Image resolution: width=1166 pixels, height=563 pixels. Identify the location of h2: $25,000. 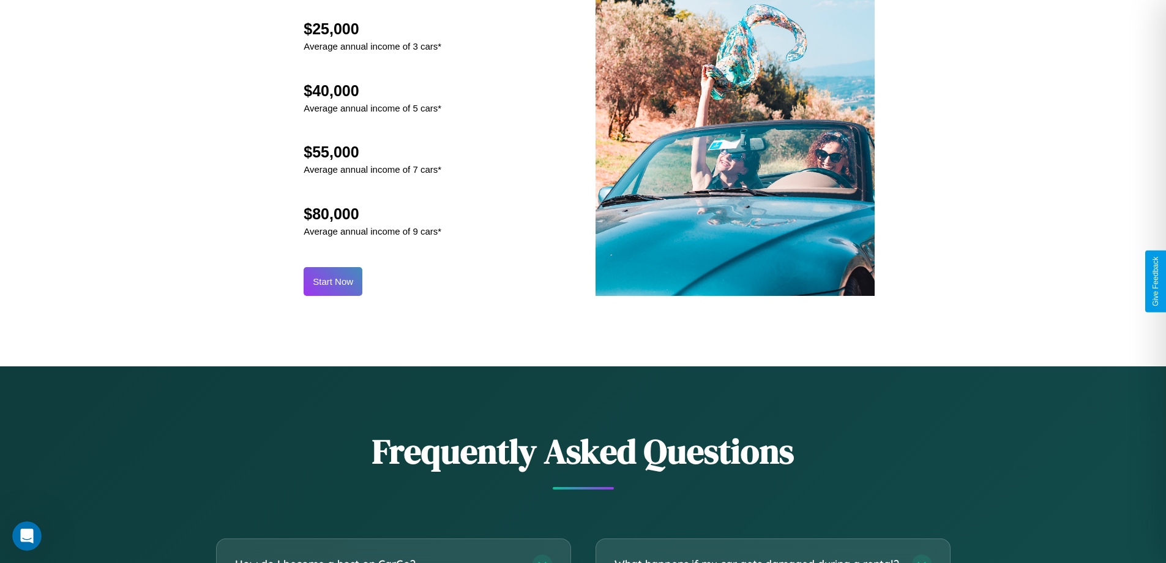
(372, 29).